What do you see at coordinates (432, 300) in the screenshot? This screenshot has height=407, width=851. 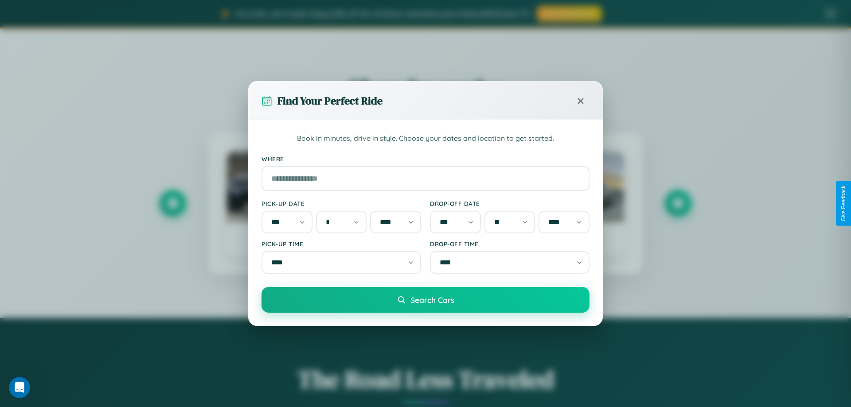 I see `span: Search Cars` at bounding box center [432, 300].